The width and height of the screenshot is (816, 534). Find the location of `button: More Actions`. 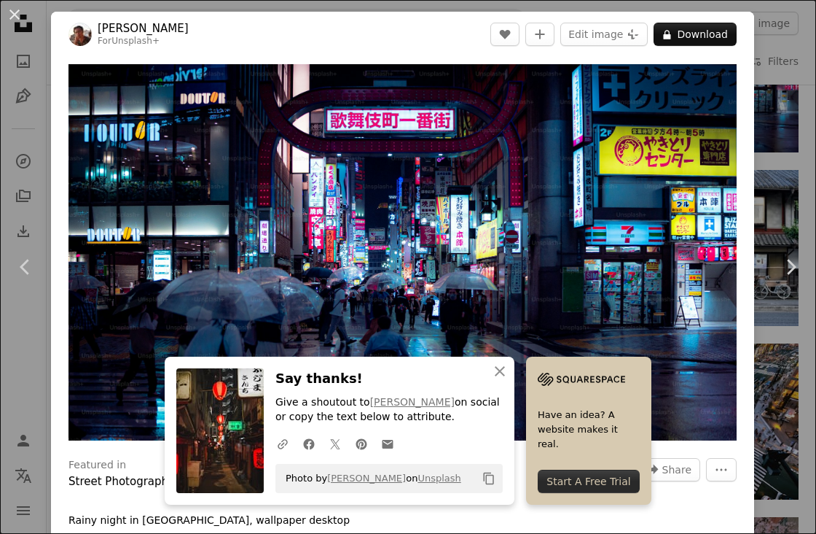

button: More Actions is located at coordinates (722, 469).